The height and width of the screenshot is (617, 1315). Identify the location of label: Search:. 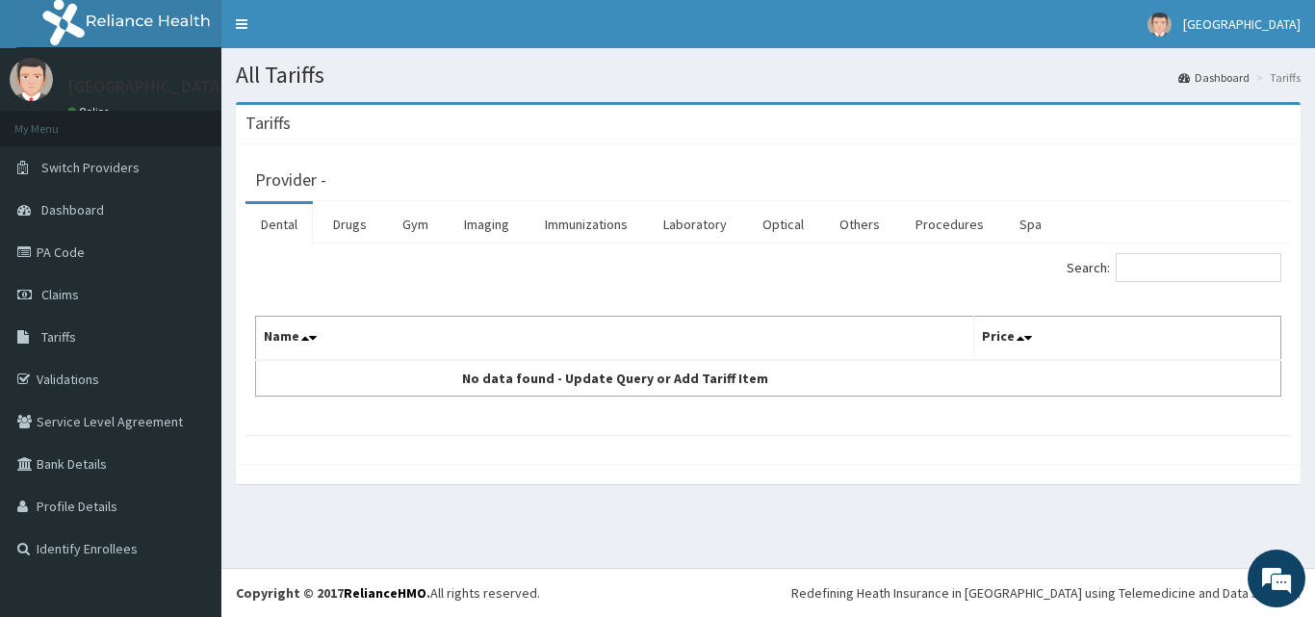
(1174, 268).